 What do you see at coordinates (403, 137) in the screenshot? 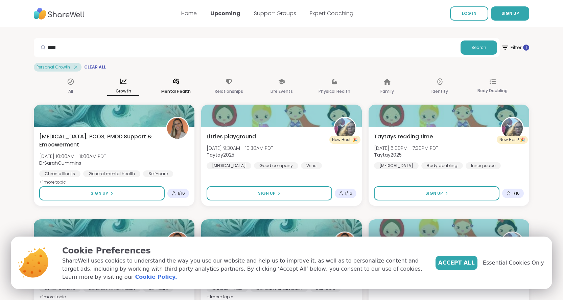
I see `span: Taytays reading time` at bounding box center [403, 137].